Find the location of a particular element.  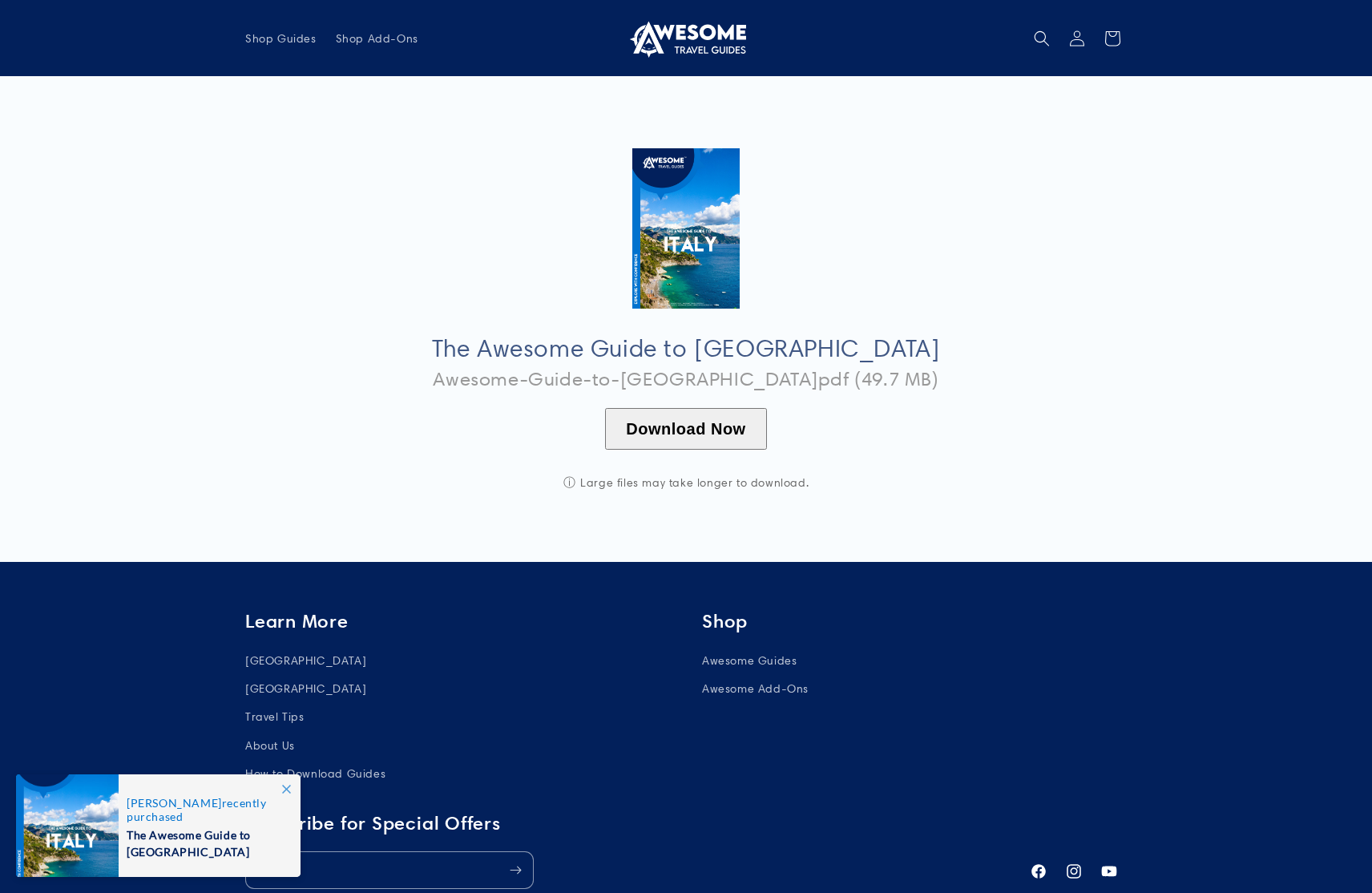

a: About Us is located at coordinates (270, 746).